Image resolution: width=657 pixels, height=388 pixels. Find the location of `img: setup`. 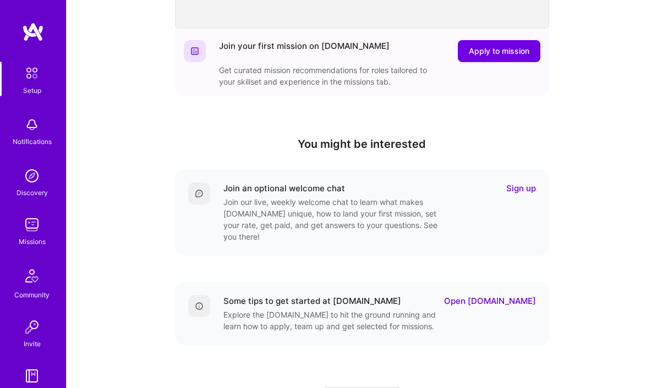

img: setup is located at coordinates (32, 73).